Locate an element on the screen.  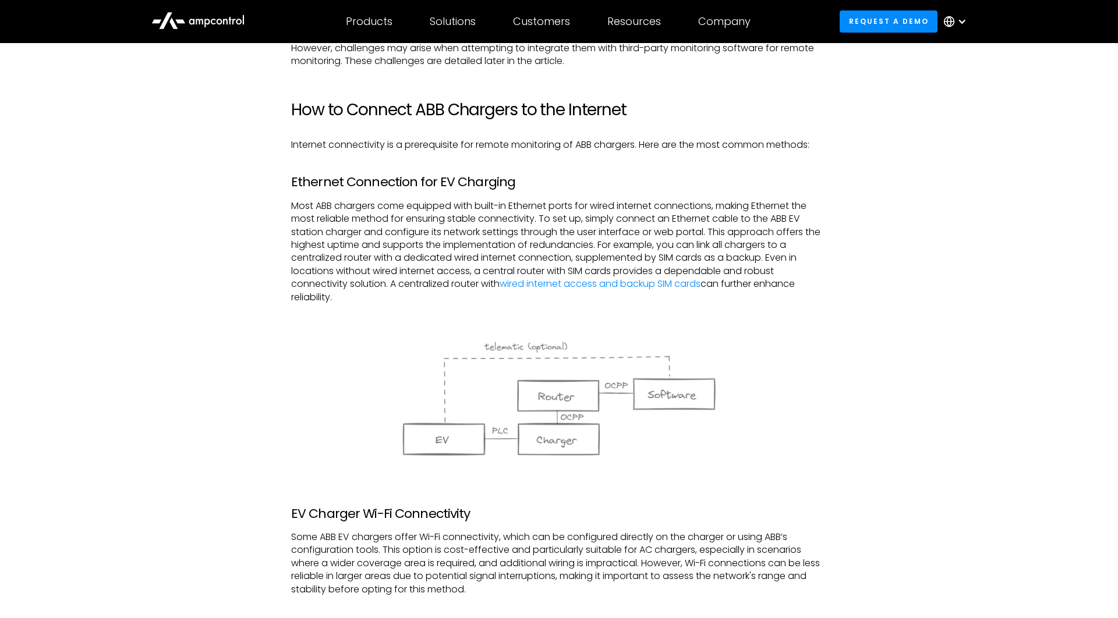
a: Request a demo is located at coordinates (889, 21).